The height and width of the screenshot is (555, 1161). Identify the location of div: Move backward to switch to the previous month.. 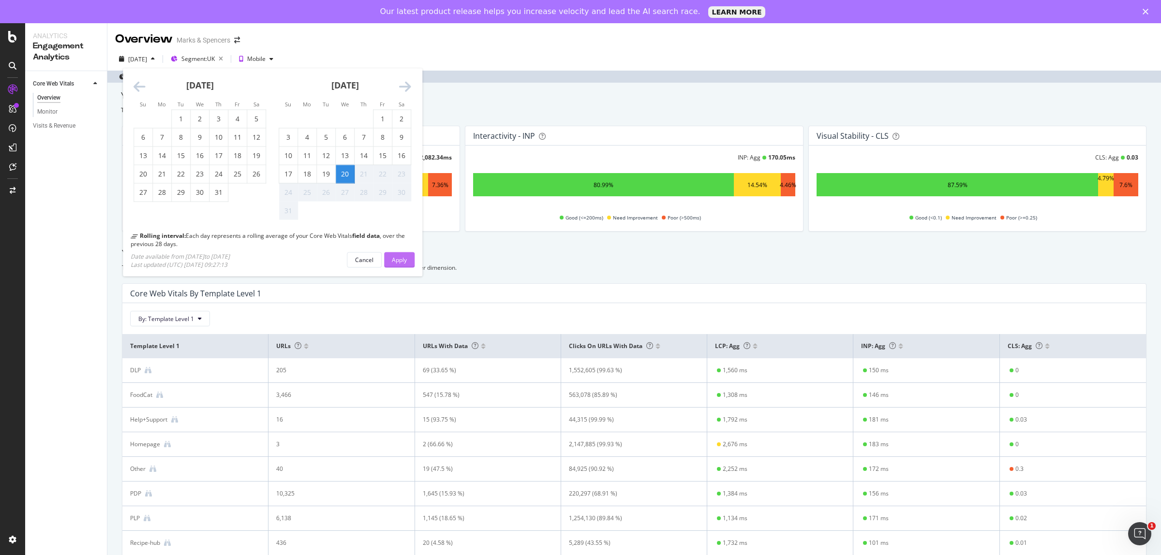
(139, 87).